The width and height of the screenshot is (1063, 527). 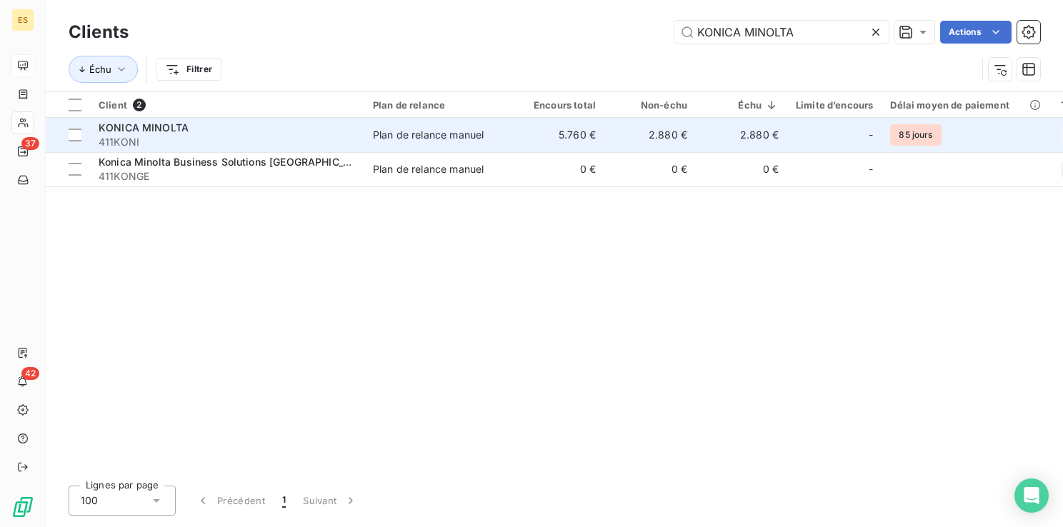 I want to click on span: 85 jours, so click(x=915, y=135).